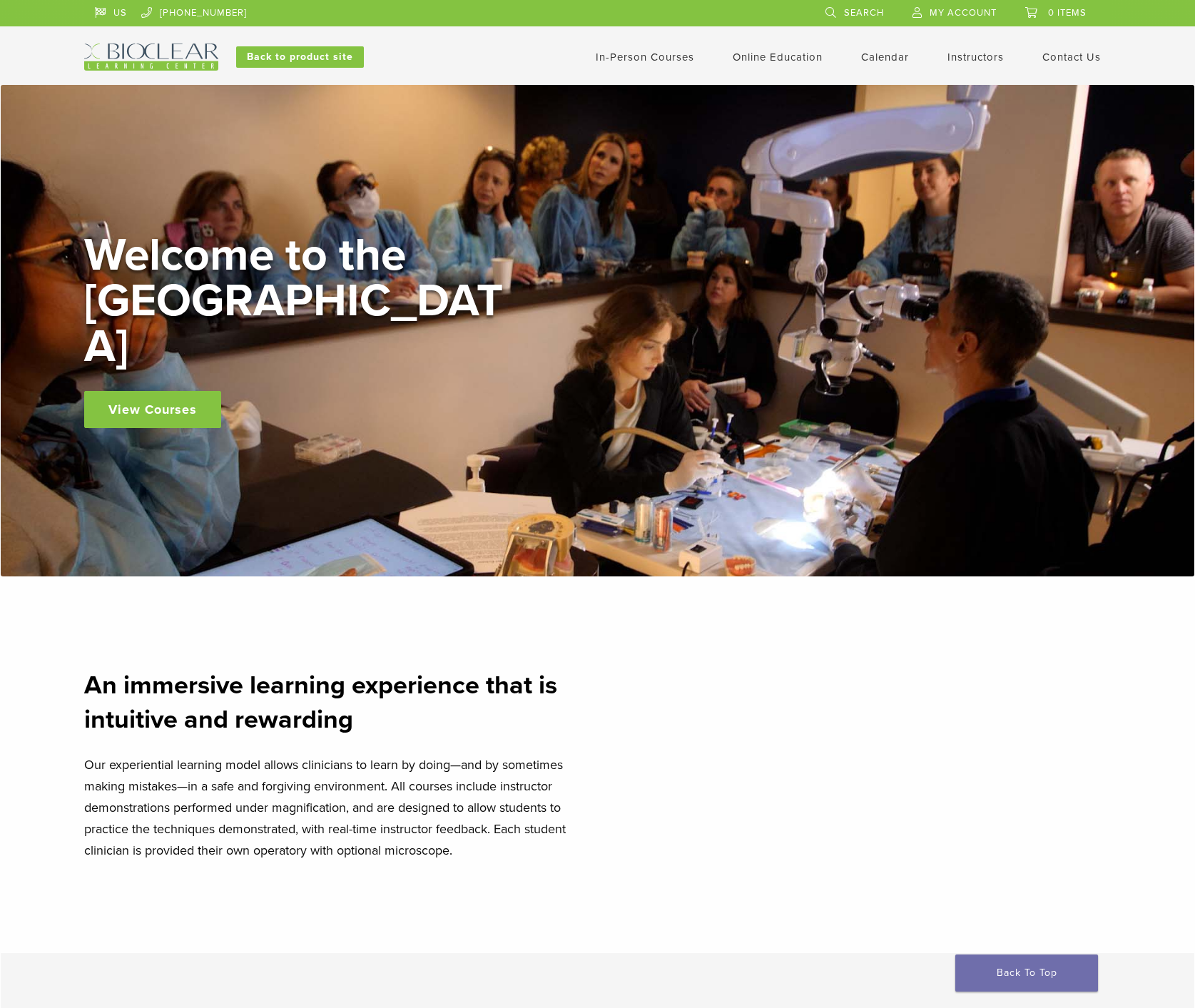 The image size is (1195, 1008). What do you see at coordinates (153, 410) in the screenshot?
I see `a: View Courses` at bounding box center [153, 410].